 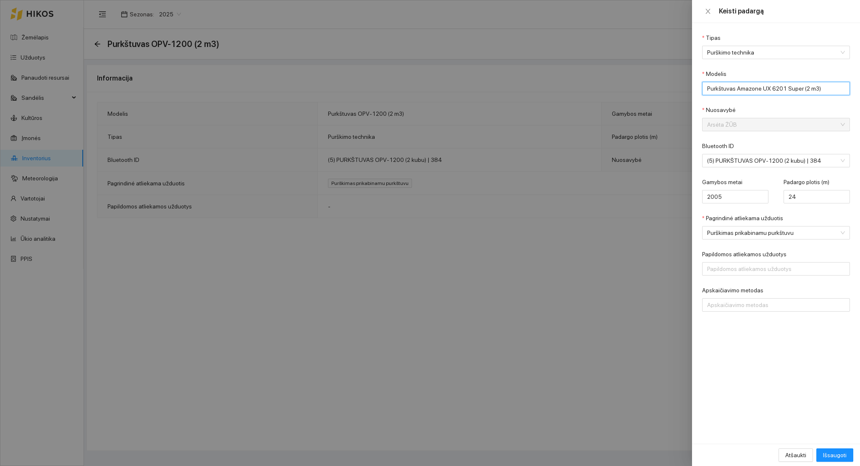 What do you see at coordinates (744, 254) in the screenshot?
I see `label: Papildomos atliekamos užduotys` at bounding box center [744, 254].